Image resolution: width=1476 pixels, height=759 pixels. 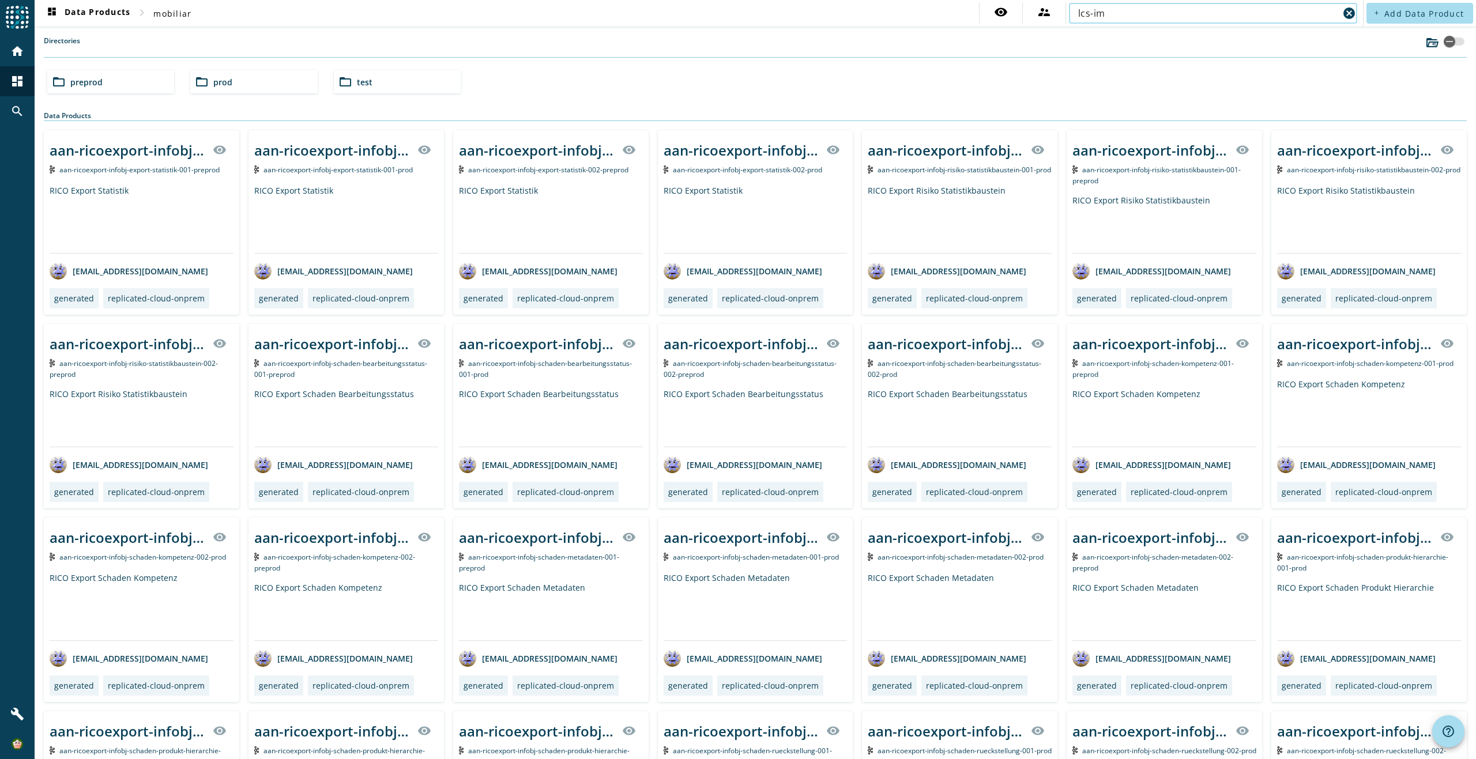 I want to click on img: Kafka Topic: aan-ricoexport-infobj-export-statistik-001-preprod, so click(x=52, y=170).